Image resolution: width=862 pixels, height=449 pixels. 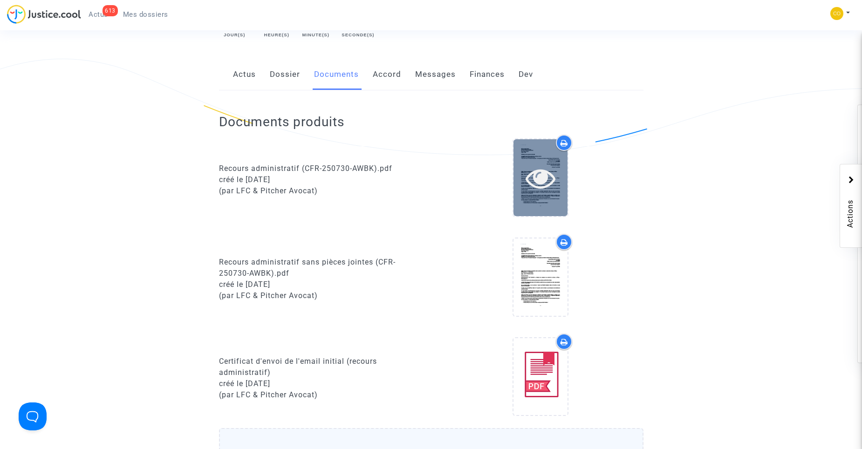 What do you see at coordinates (336, 75) in the screenshot?
I see `a: Documents` at bounding box center [336, 75].